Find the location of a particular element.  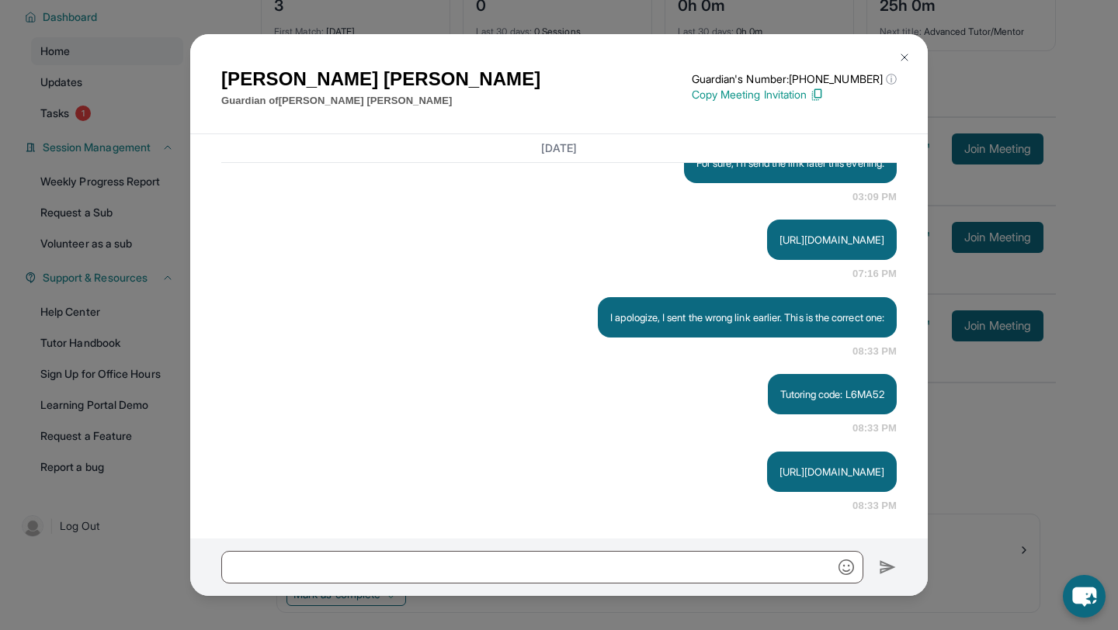

img: Emoji is located at coordinates (846, 567).